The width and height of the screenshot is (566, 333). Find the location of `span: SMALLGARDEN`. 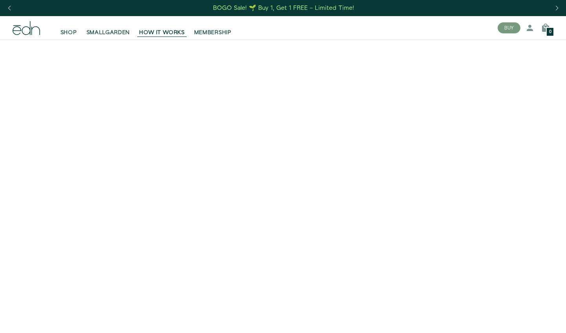

span: SMALLGARDEN is located at coordinates (108, 33).